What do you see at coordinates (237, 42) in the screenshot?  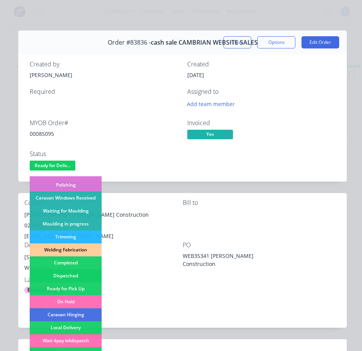 I see `button: Close` at bounding box center [237, 42].